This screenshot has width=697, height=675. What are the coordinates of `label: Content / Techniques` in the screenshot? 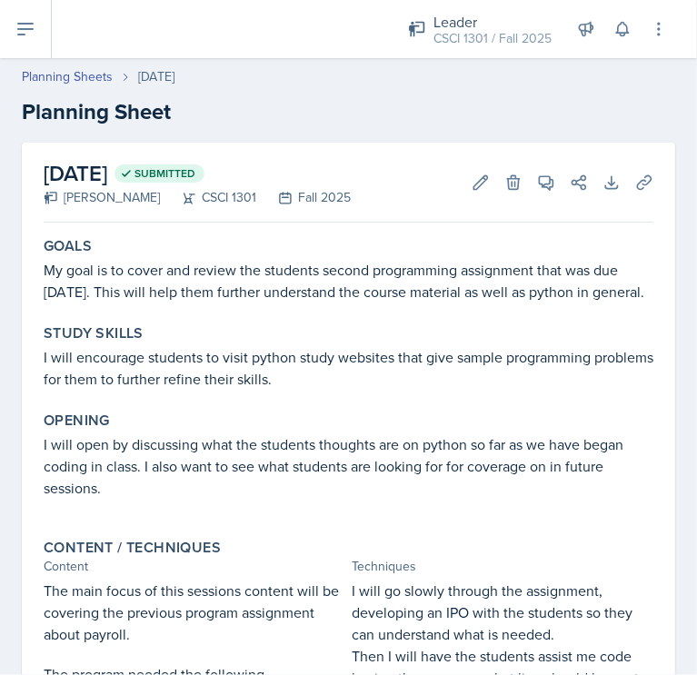 It's located at (132, 548).